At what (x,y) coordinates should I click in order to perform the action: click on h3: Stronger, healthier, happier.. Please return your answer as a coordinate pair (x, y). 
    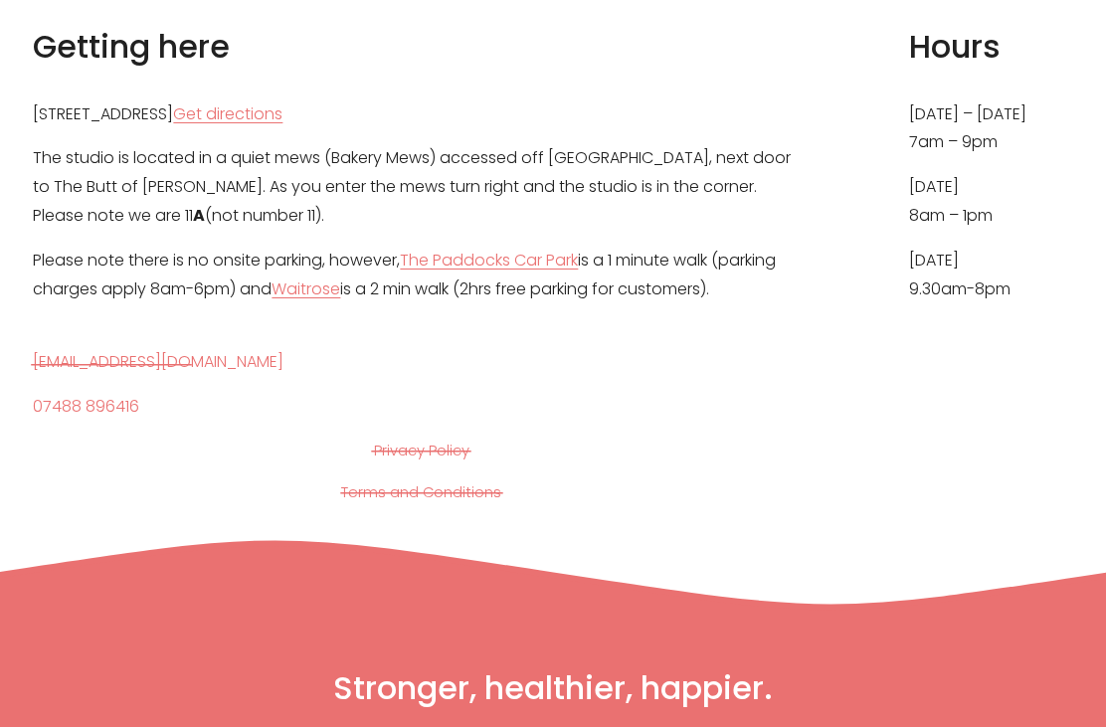
    Looking at the image, I should click on (552, 688).